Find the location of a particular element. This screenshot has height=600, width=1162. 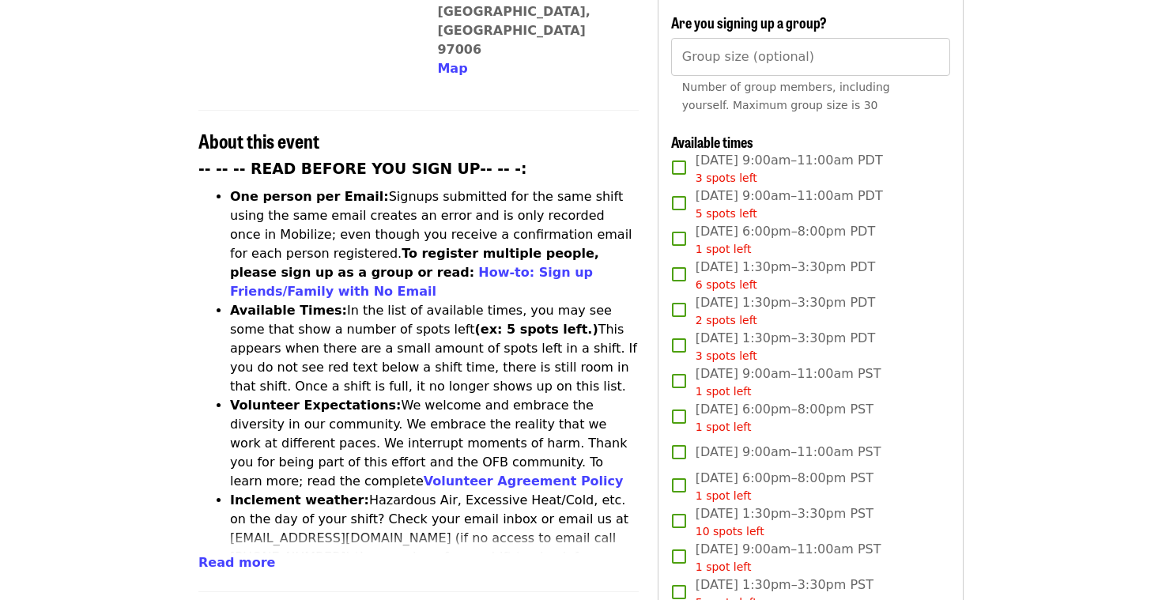

input: [object Object] is located at coordinates (810, 57).